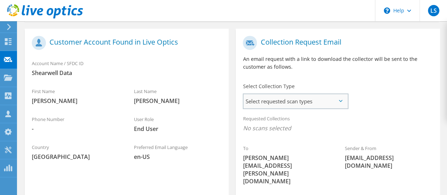  Describe the element at coordinates (178, 152) in the screenshot. I see `div: Preferred Email Language` at that location.